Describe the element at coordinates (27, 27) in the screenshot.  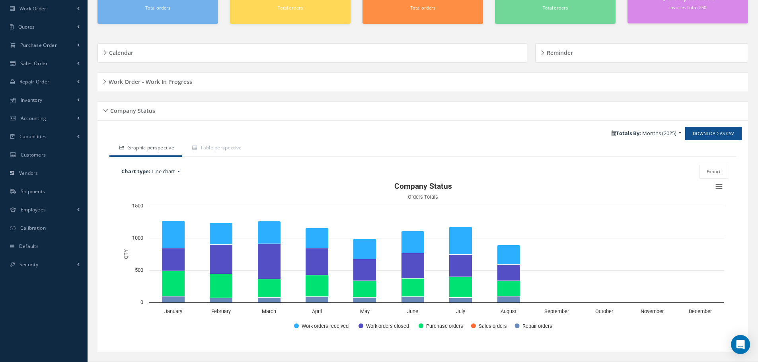
I see `span: Quotes` at that location.